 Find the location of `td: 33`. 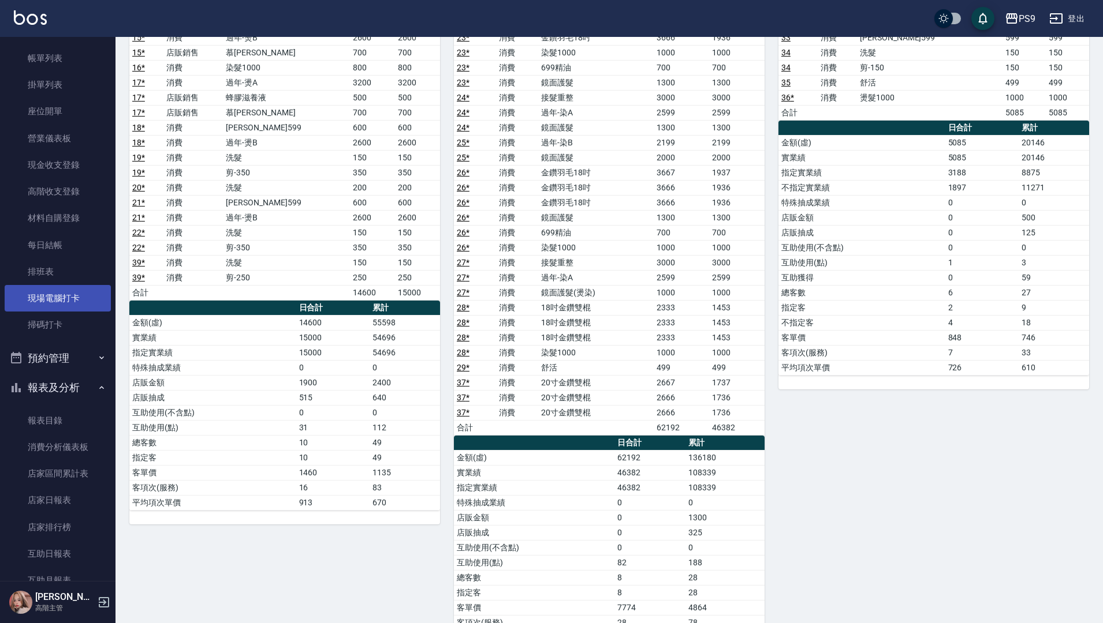

td: 33 is located at coordinates (1054, 353).